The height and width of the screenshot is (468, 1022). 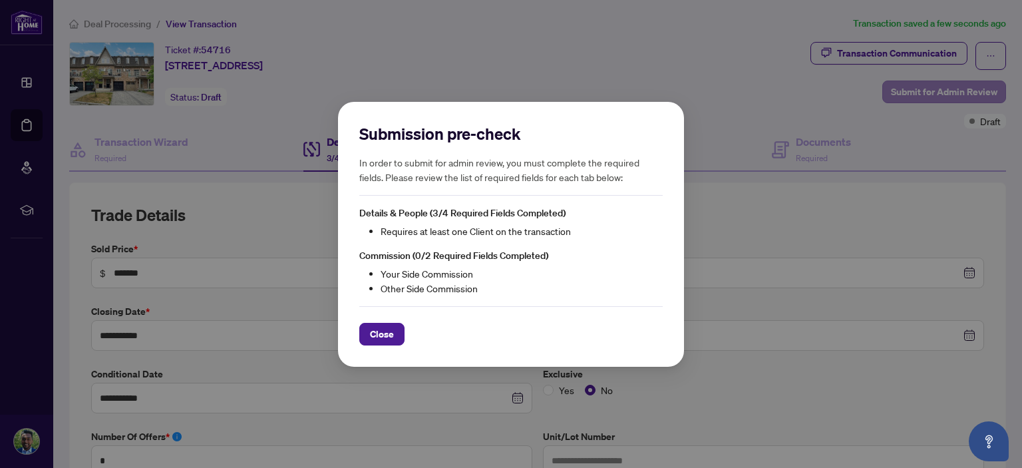 What do you see at coordinates (989, 441) in the screenshot?
I see `button: Open asap` at bounding box center [989, 441].